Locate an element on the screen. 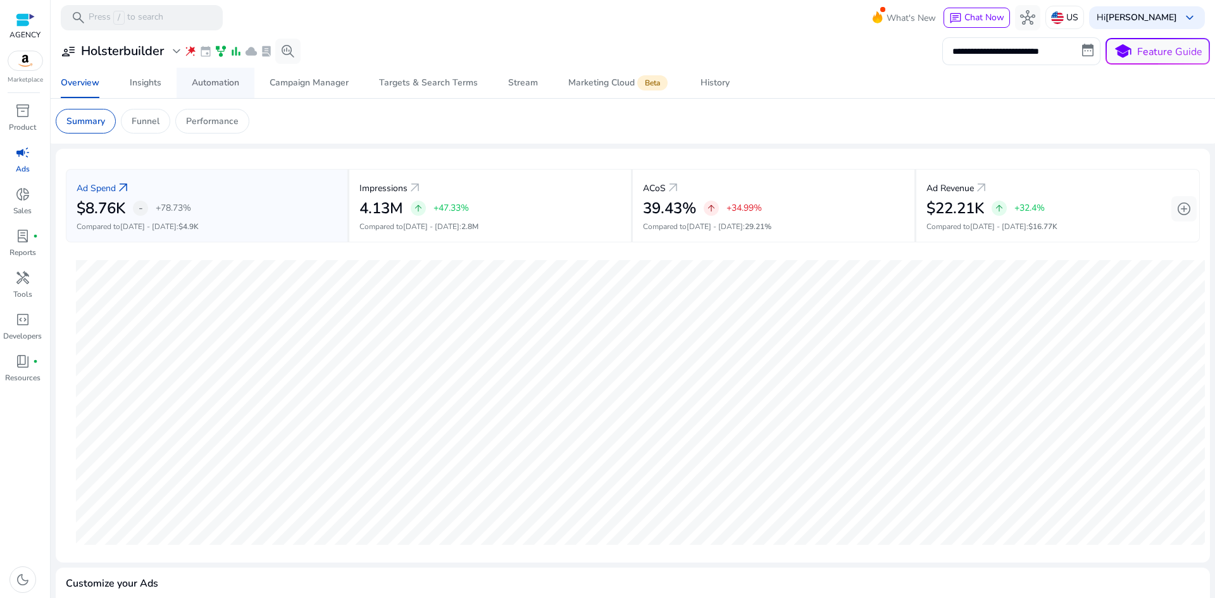 This screenshot has width=1215, height=598. p: US is located at coordinates (1072, 17).